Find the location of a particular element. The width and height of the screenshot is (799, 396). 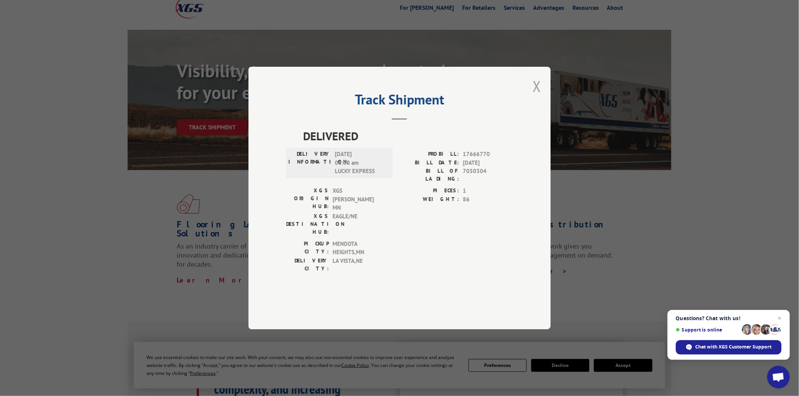

span: 7050304 is located at coordinates (488, 175).